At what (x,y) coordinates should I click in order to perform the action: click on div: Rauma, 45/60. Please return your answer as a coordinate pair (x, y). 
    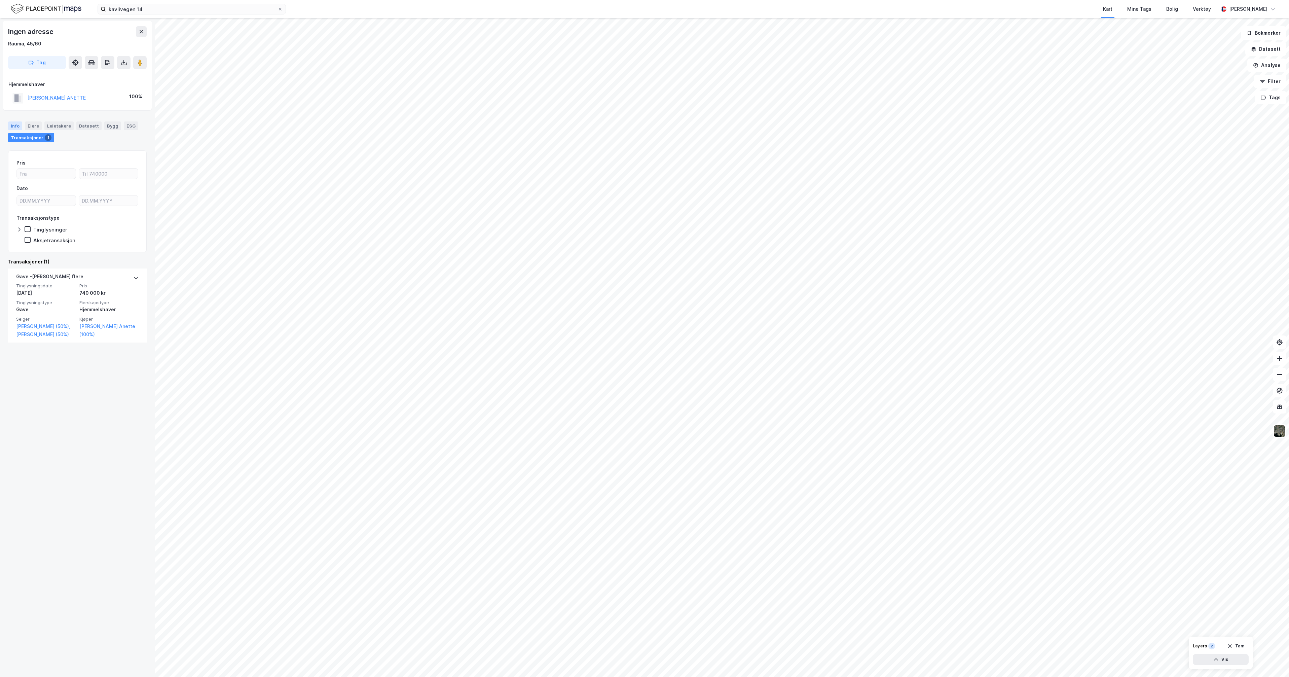
    Looking at the image, I should click on (25, 44).